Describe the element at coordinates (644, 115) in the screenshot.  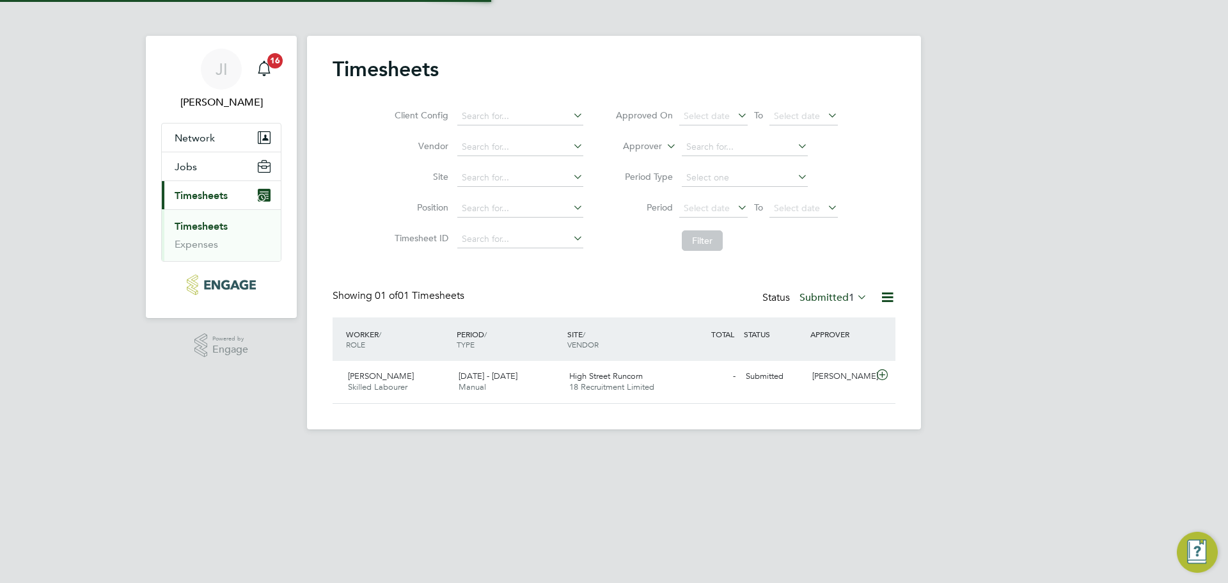
I see `label: Approved On` at that location.